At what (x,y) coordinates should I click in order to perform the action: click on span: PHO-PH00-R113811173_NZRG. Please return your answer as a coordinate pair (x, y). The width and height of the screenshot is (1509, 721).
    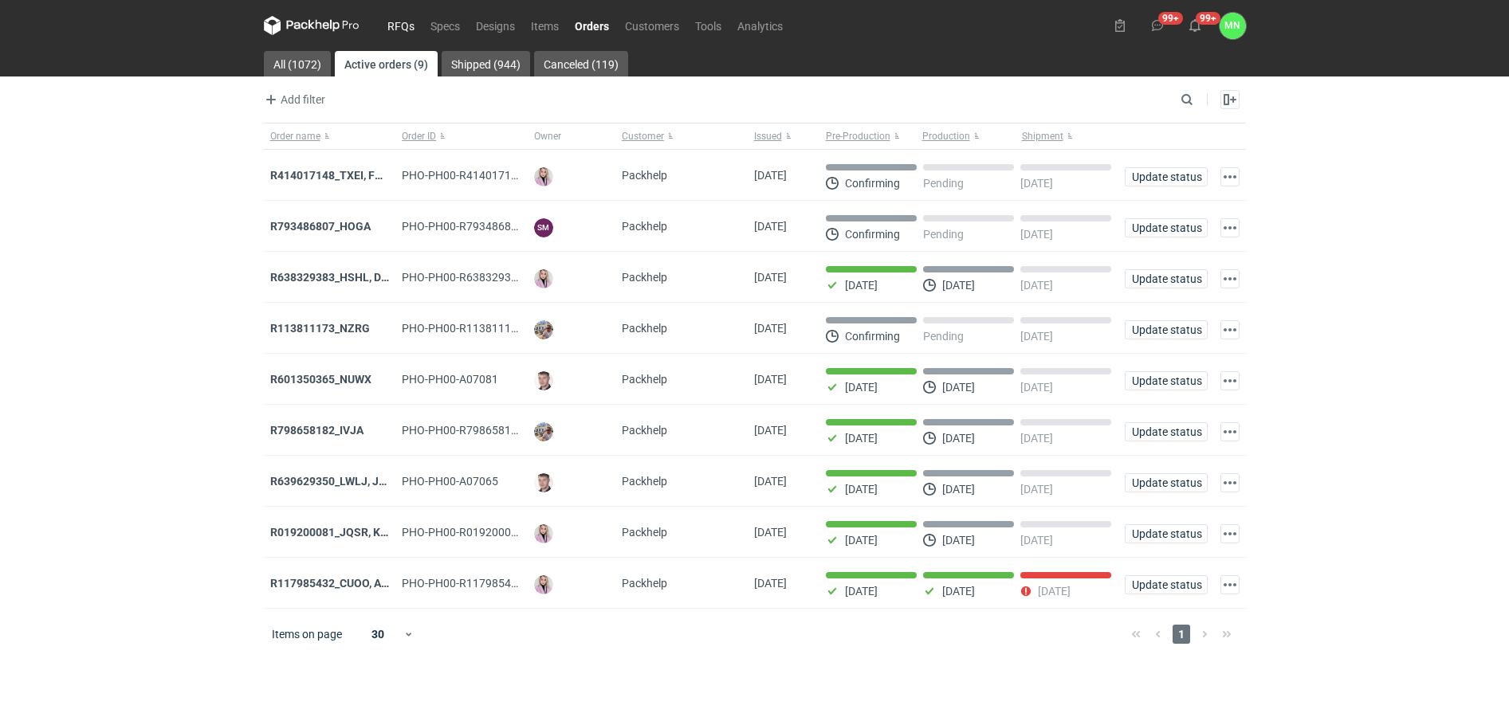
    Looking at the image, I should click on (480, 328).